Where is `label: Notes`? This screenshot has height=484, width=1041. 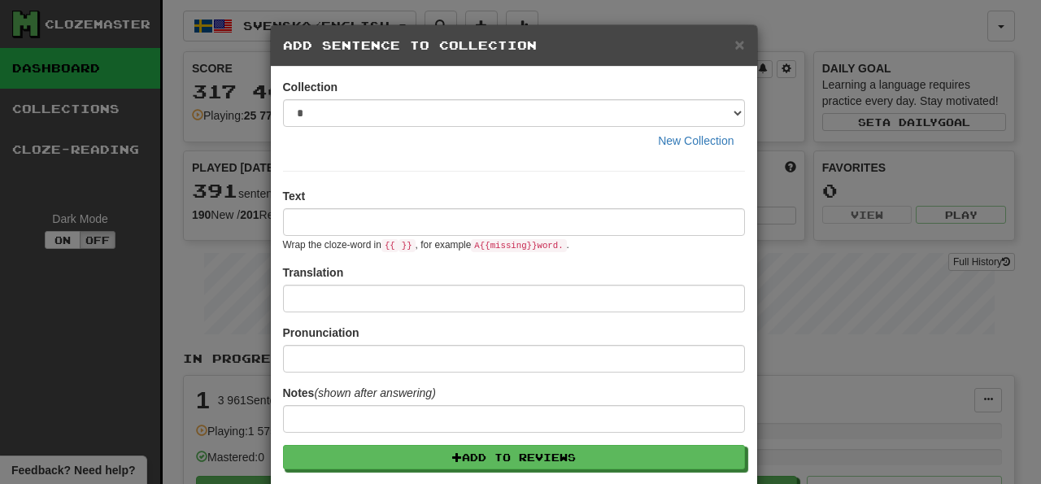
label: Notes is located at coordinates (360, 393).